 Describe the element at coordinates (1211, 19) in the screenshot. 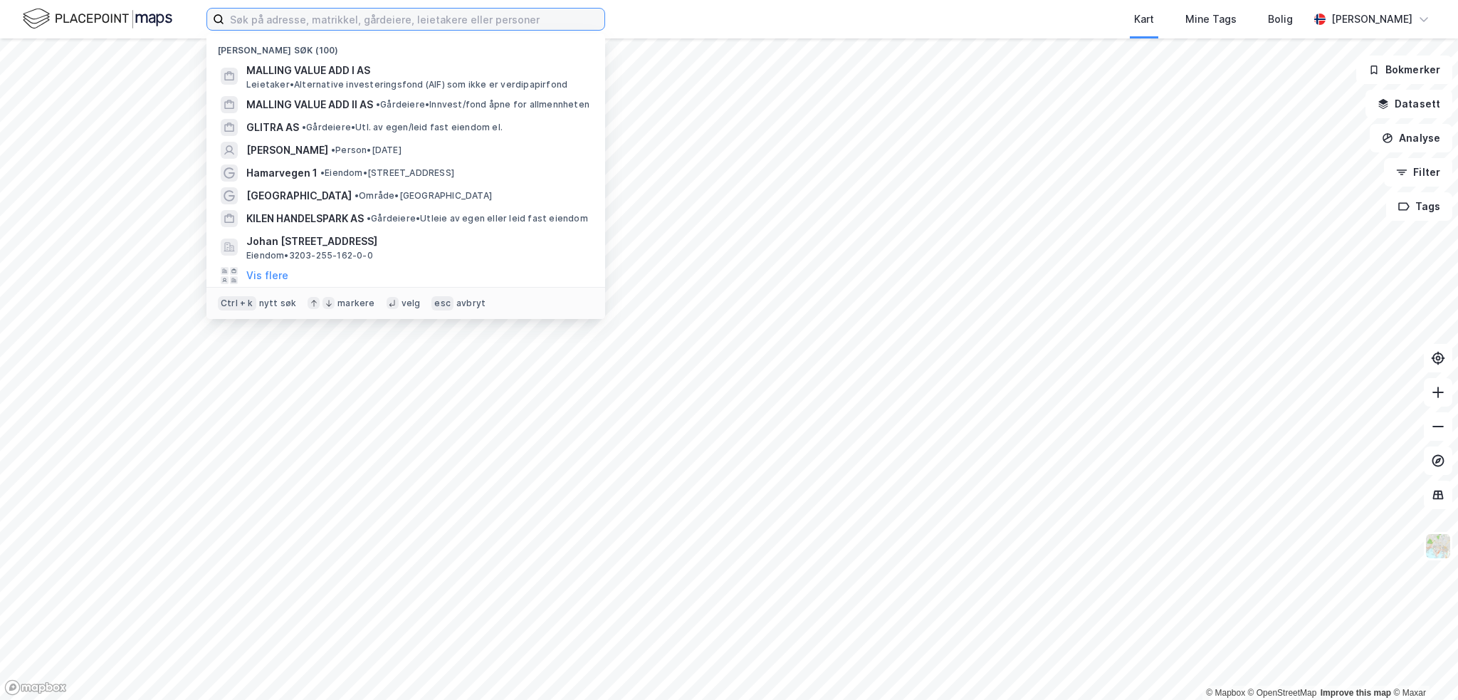

I see `div: Mine Tags` at that location.